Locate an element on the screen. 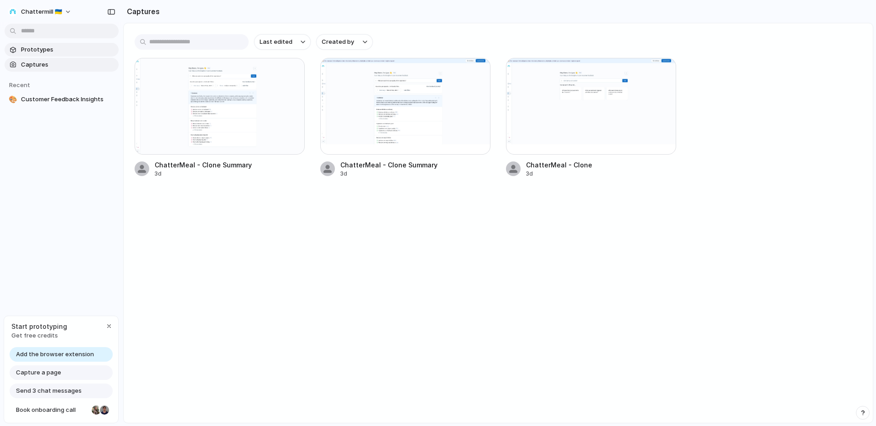  span: Book onboarding call is located at coordinates (52, 410).